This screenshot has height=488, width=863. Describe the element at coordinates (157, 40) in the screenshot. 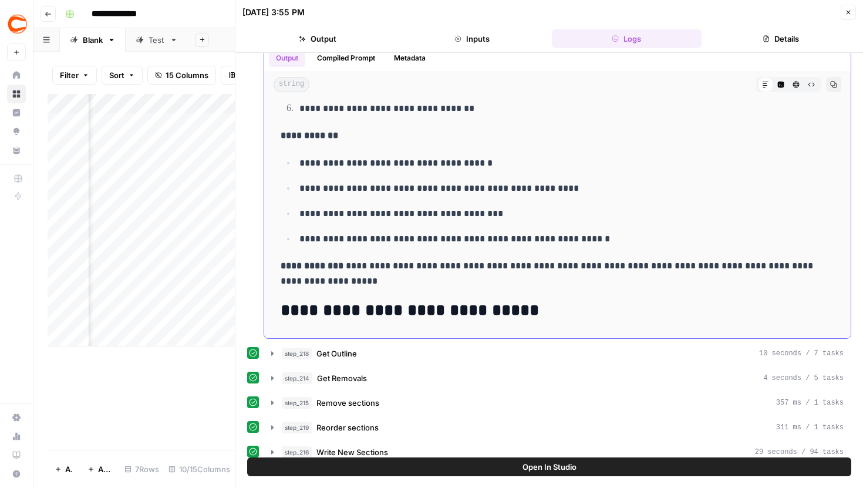

I see `div: Test` at that location.